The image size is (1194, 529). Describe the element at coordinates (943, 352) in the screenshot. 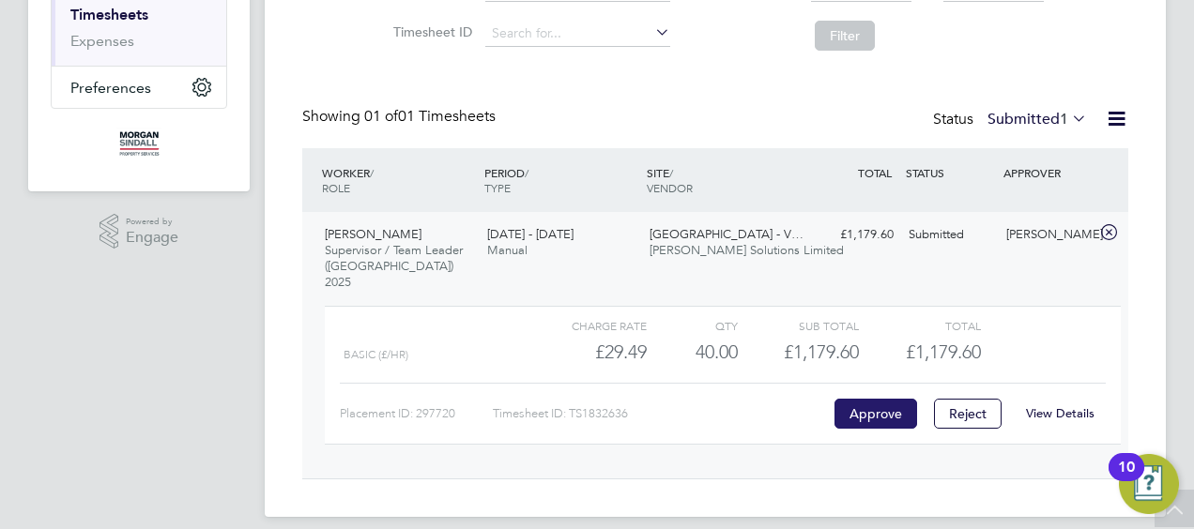

I see `span: £1,179.60` at that location.